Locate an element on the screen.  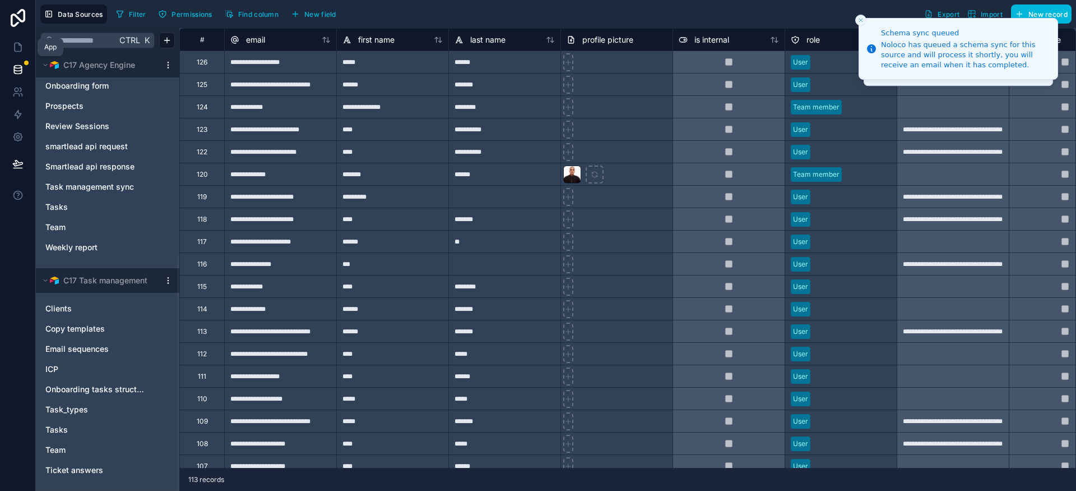
button: Export is located at coordinates (942, 14).